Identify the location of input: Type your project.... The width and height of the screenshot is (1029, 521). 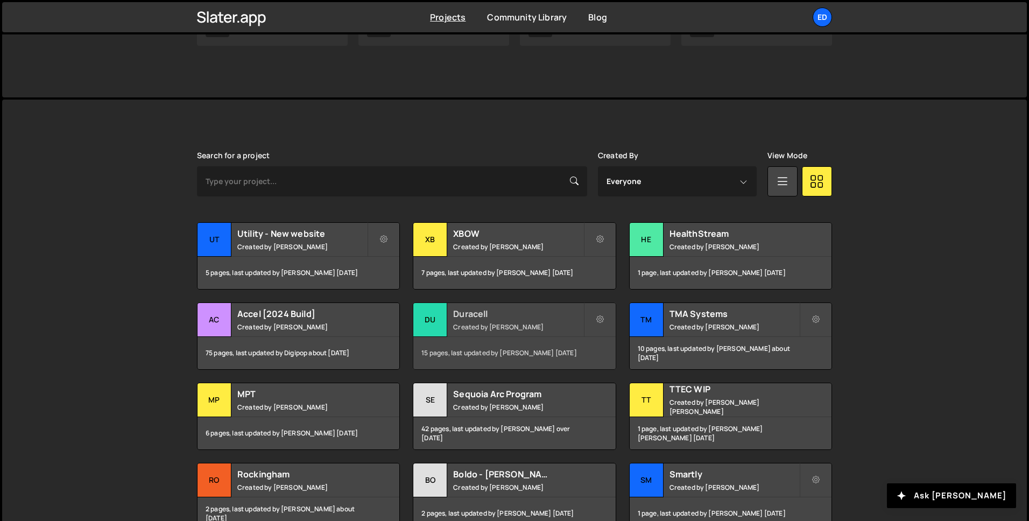
(392, 181).